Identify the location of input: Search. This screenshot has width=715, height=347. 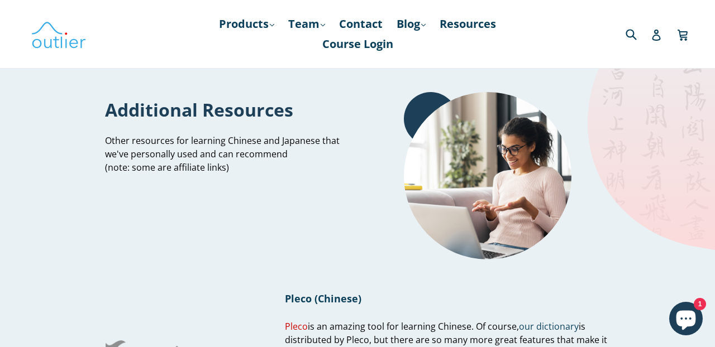
(638, 34).